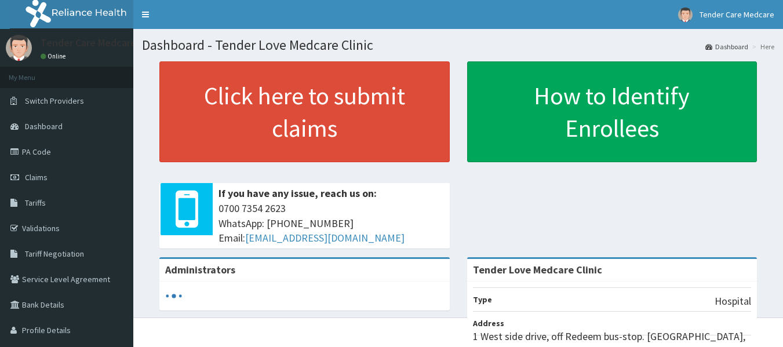  Describe the element at coordinates (489, 324) in the screenshot. I see `b: Address` at that location.